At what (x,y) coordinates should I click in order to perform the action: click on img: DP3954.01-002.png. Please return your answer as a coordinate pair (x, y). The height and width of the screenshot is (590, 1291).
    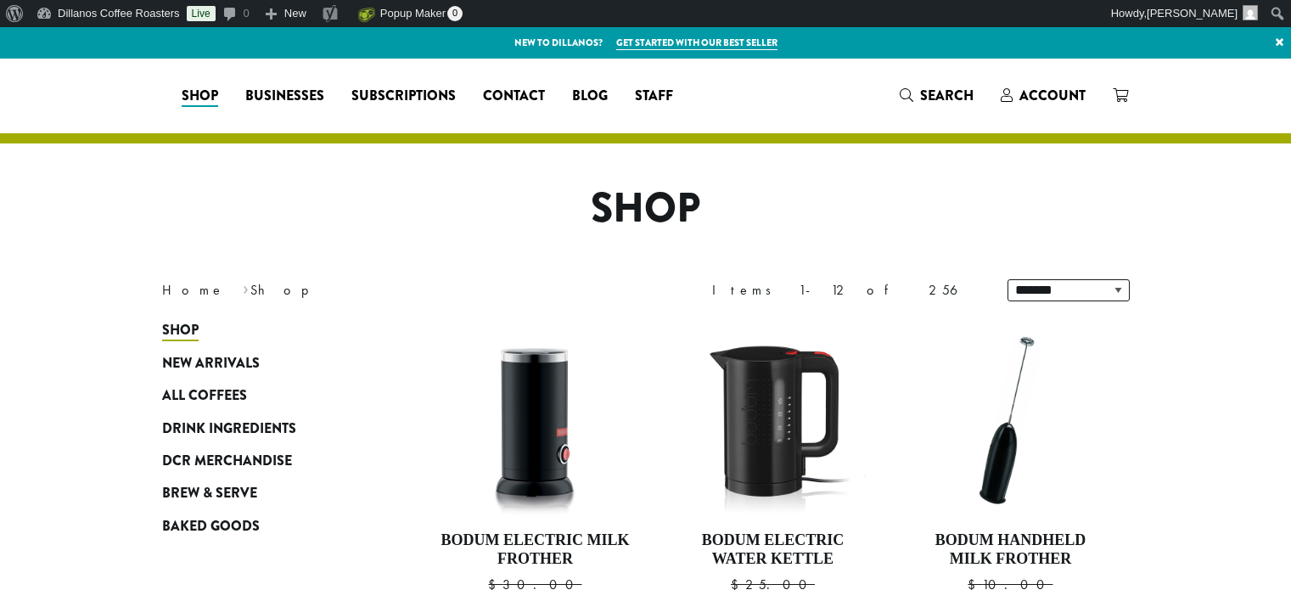
    Looking at the image, I should click on (535, 420).